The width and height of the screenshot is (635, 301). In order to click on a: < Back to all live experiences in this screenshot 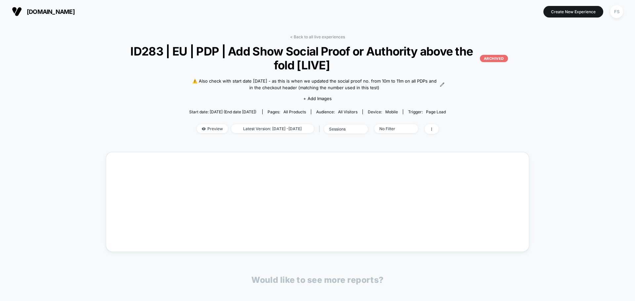, I will do `click(317, 37)`.